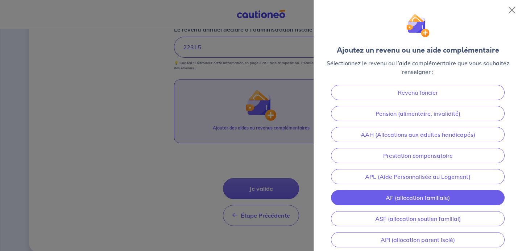 The height and width of the screenshot is (251, 522). Describe the element at coordinates (417, 176) in the screenshot. I see `a: APL (Aide Personnalisée au Logement)` at that location.